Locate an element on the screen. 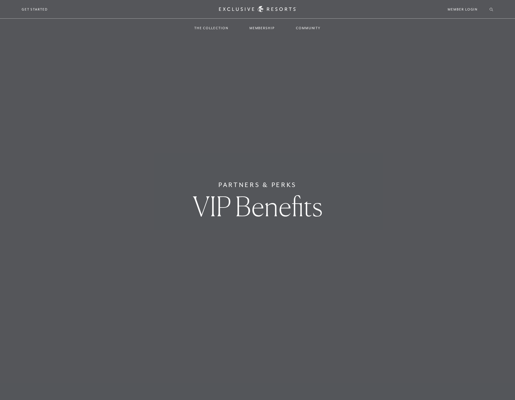  a: Get Started is located at coordinates (35, 9).